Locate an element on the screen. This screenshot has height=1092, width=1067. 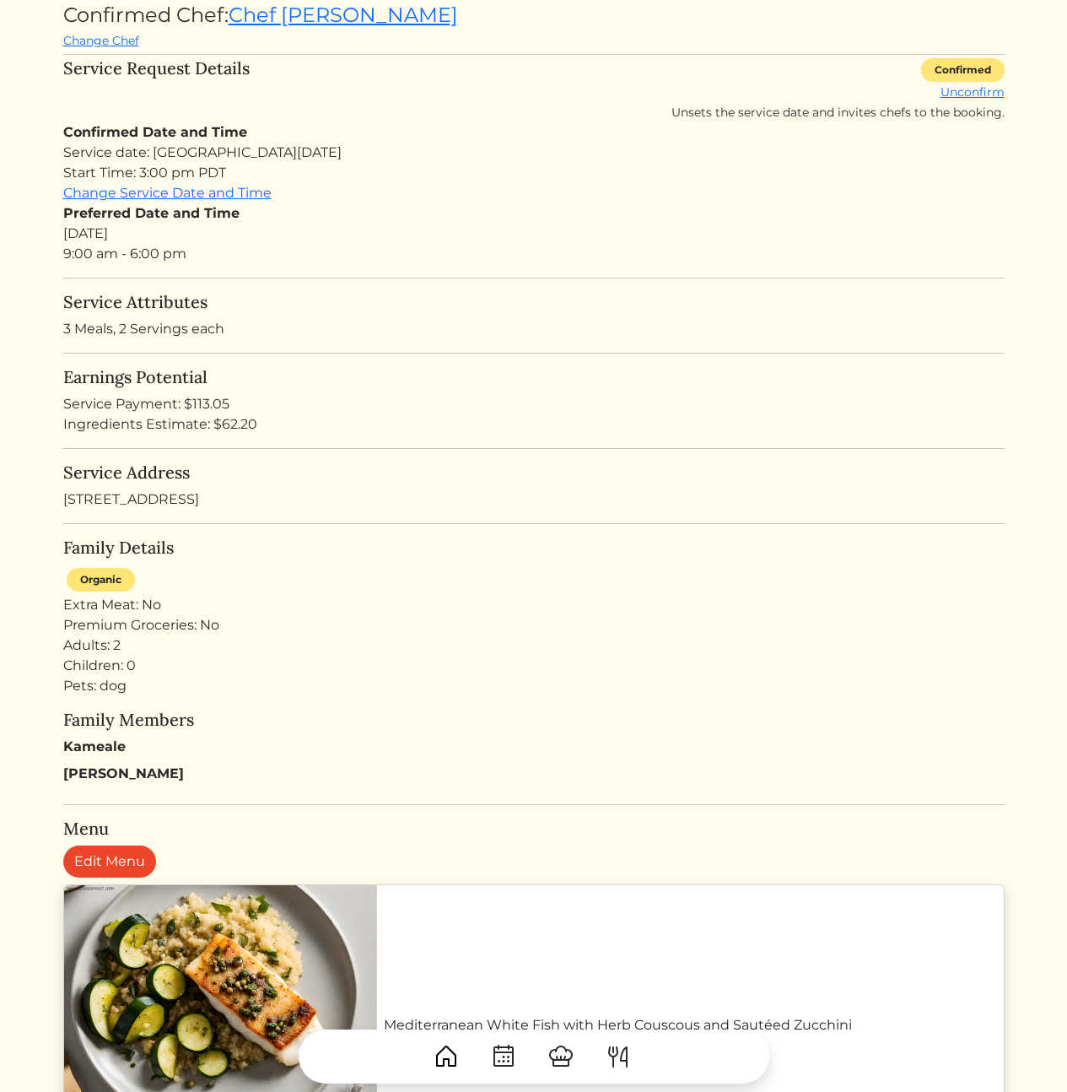
h5: Service Request Details is located at coordinates (156, 87).